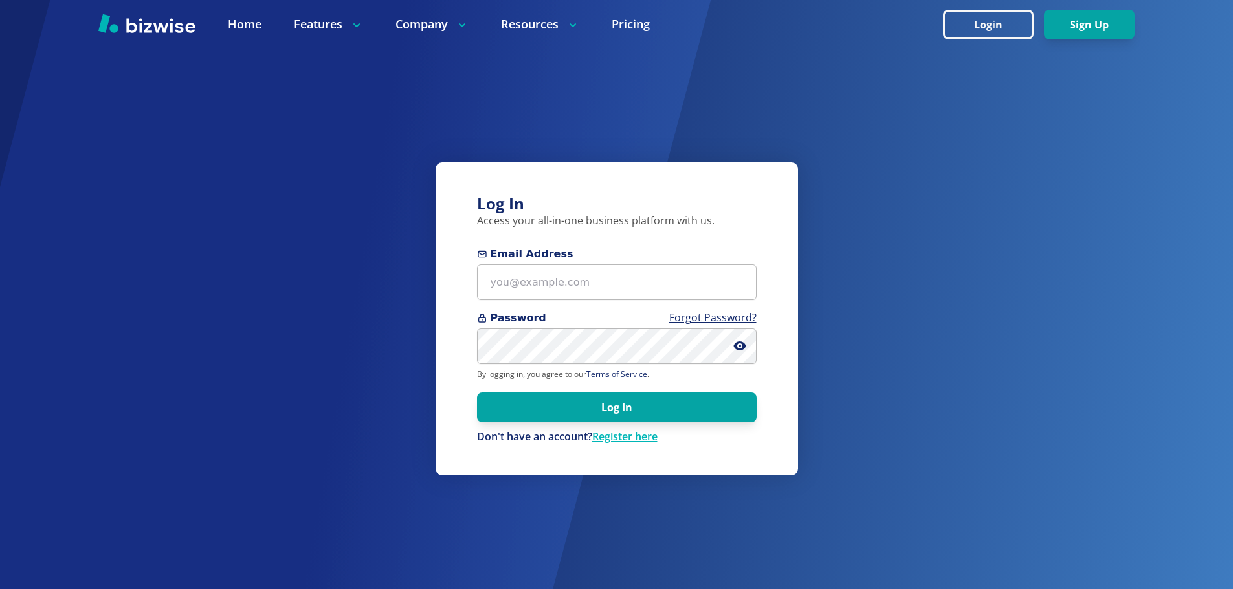 The width and height of the screenshot is (1233, 589). Describe the element at coordinates (624, 437) in the screenshot. I see `a: Register here` at that location.